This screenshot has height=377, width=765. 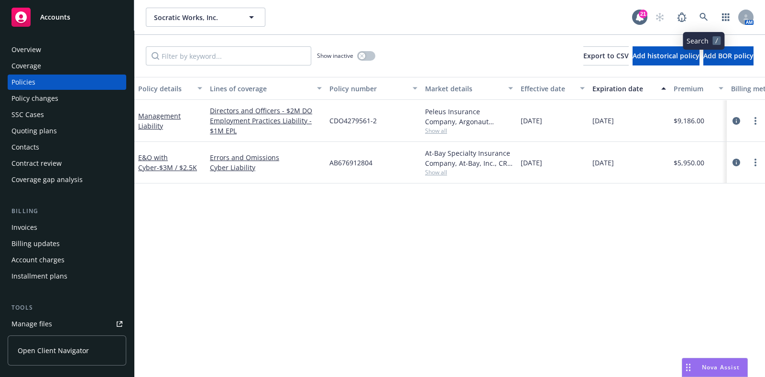 What do you see at coordinates (368, 88) in the screenshot?
I see `div: Policy number` at bounding box center [368, 88].